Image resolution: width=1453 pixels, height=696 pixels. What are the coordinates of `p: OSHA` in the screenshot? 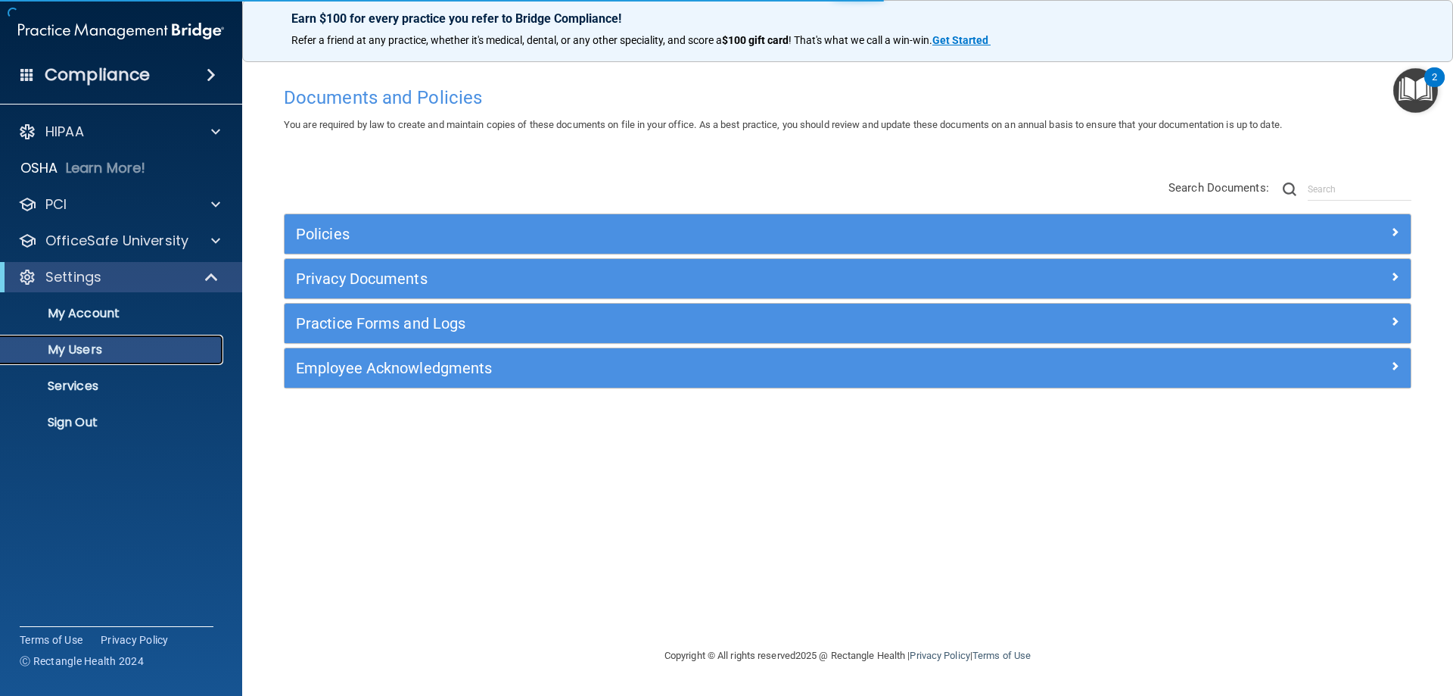 It's located at (39, 168).